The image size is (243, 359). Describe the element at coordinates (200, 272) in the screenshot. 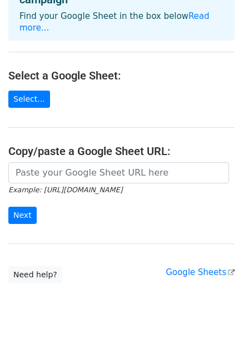

I see `a: Google Sheets` at that location.